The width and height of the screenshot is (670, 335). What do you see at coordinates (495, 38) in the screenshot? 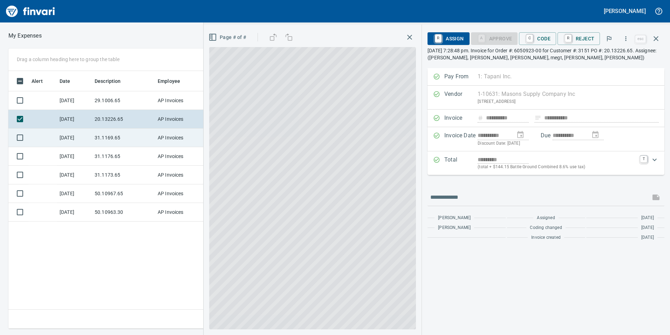
I see `div: Coding Required` at bounding box center [495, 38].